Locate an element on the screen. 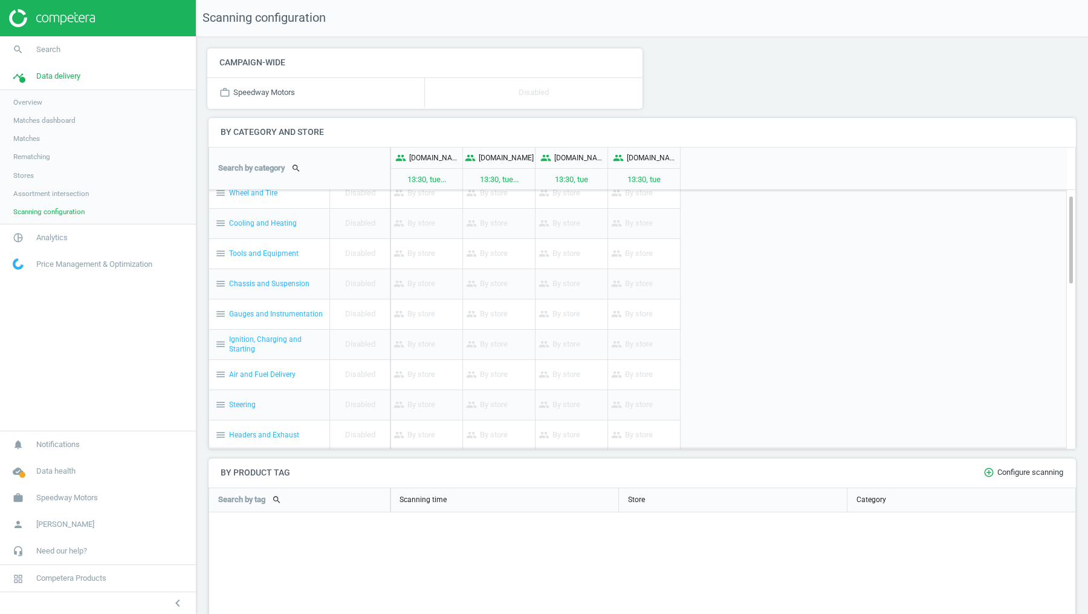  div: Search by category is located at coordinates (299, 168).